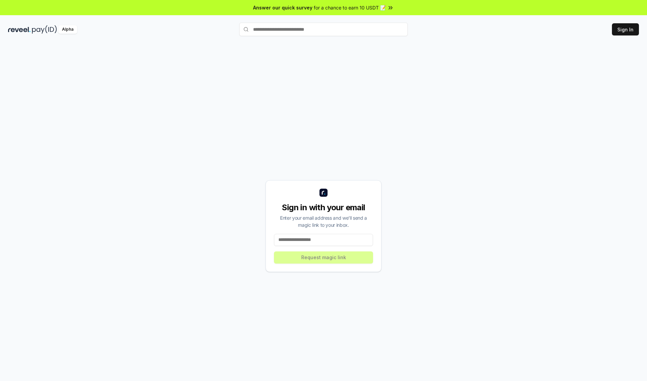 Image resolution: width=647 pixels, height=381 pixels. Describe the element at coordinates (324, 207) in the screenshot. I see `div: Sign in with your email` at that location.